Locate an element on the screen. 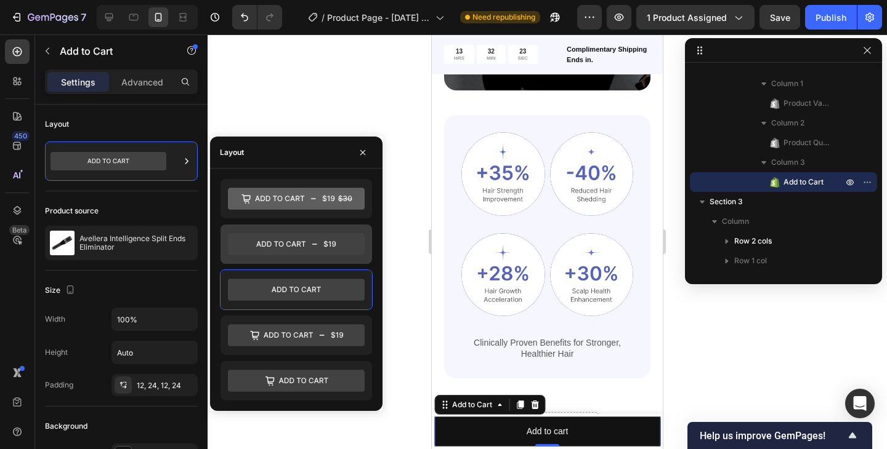  div: Size is located at coordinates (61, 291).